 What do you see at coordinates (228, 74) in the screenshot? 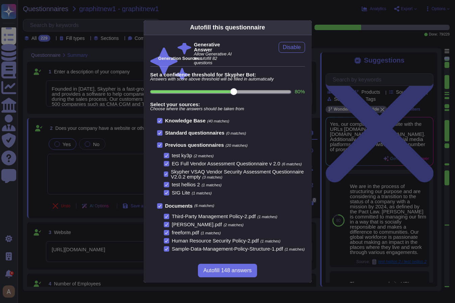
I see `b: Set a confidence threshold for Skypher Bot:` at bounding box center [228, 74].